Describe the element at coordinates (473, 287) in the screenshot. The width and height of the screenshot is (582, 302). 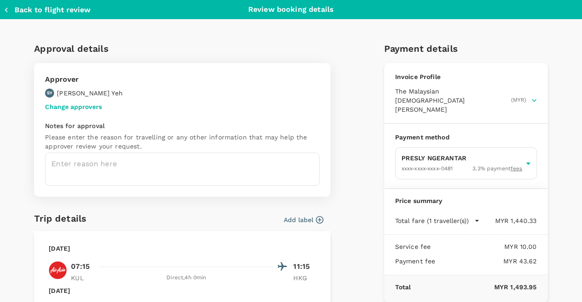
I see `p: MYR 1,493.95` at that location.